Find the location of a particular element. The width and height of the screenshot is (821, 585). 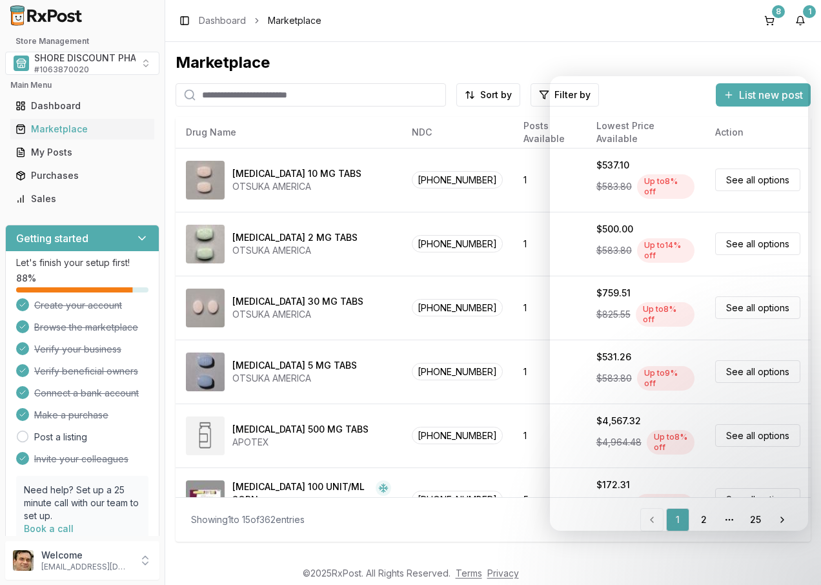

img: Abilify 2 MG TABS is located at coordinates (205, 244).